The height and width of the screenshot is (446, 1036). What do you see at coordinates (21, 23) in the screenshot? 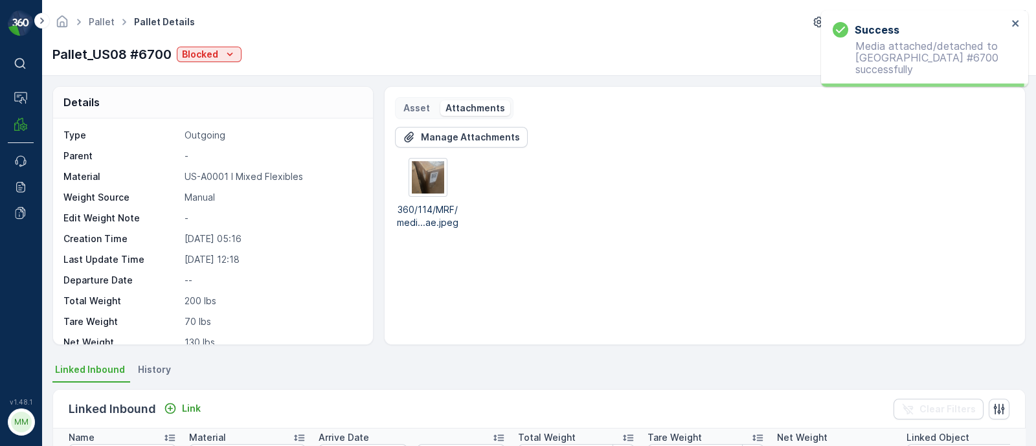
I see `img: logo` at bounding box center [21, 23].